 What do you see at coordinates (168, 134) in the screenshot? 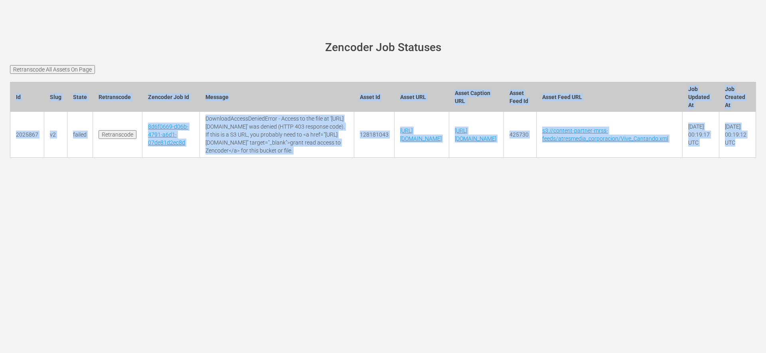
I see `a: 8d6f0669-d06b-4791-a6d1-07de81d2ec8d` at bounding box center [168, 134].